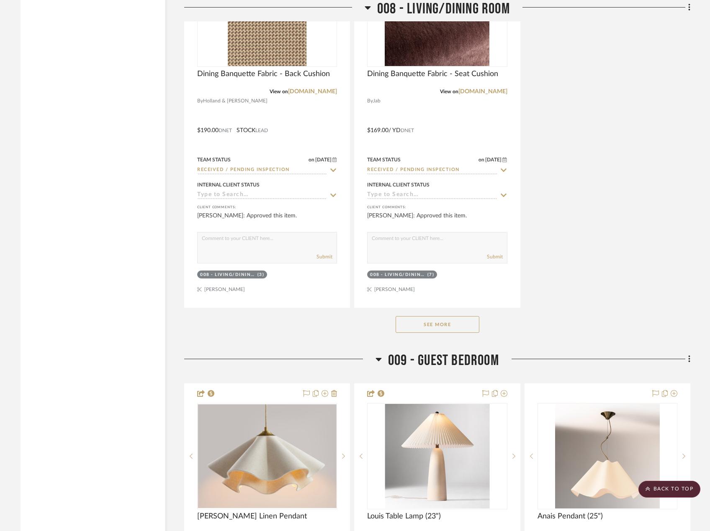 This screenshot has width=710, height=531. What do you see at coordinates (261, 275) in the screenshot?
I see `div: (3)` at bounding box center [261, 275].